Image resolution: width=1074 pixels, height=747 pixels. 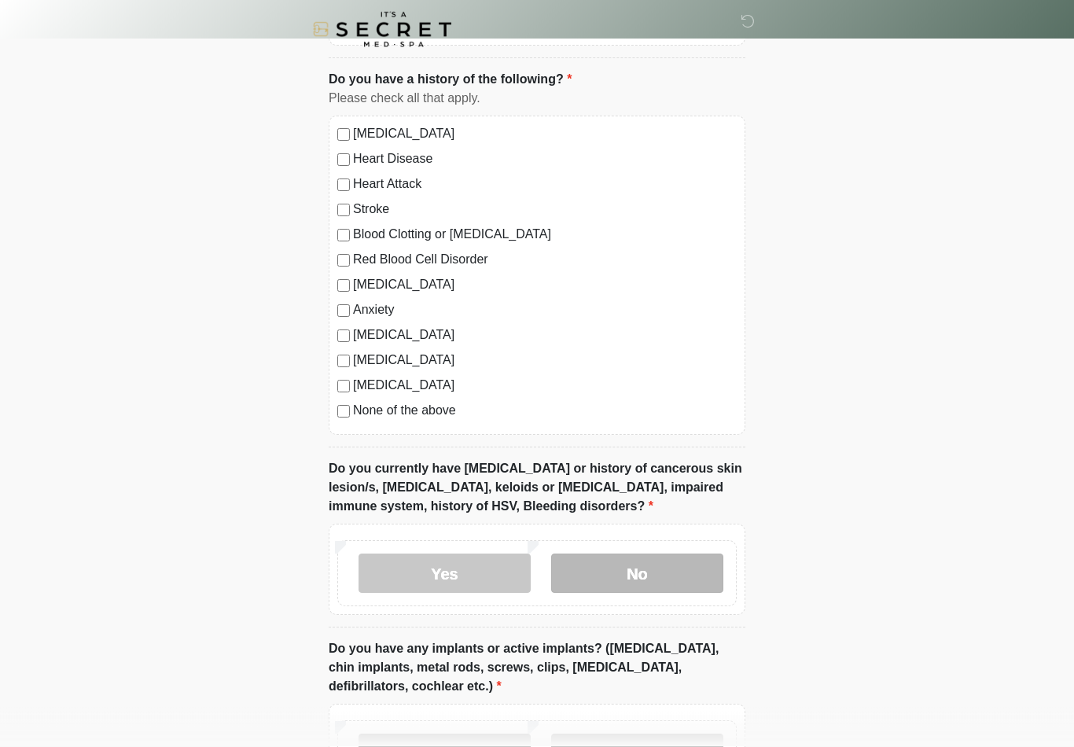 What do you see at coordinates (344, 412) in the screenshot?
I see `input: None of the above` at bounding box center [344, 412].